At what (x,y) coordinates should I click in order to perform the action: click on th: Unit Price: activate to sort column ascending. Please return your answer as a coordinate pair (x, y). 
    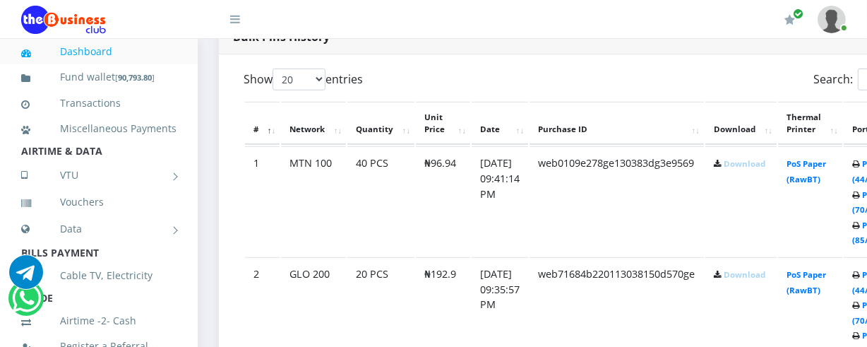
    Looking at the image, I should click on (443, 124).